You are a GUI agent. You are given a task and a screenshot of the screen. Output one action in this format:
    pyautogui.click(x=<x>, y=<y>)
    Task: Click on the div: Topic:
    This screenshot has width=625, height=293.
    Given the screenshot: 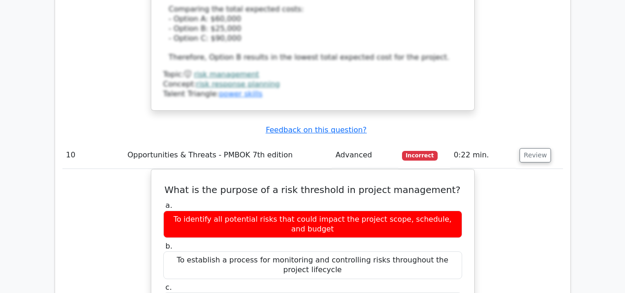 What is the action you would take?
    pyautogui.click(x=313, y=74)
    